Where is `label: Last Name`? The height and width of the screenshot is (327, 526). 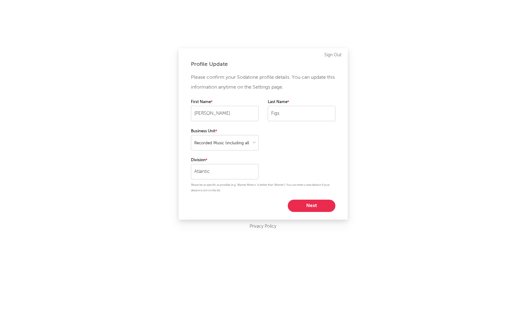
label: Last Name is located at coordinates (302, 102).